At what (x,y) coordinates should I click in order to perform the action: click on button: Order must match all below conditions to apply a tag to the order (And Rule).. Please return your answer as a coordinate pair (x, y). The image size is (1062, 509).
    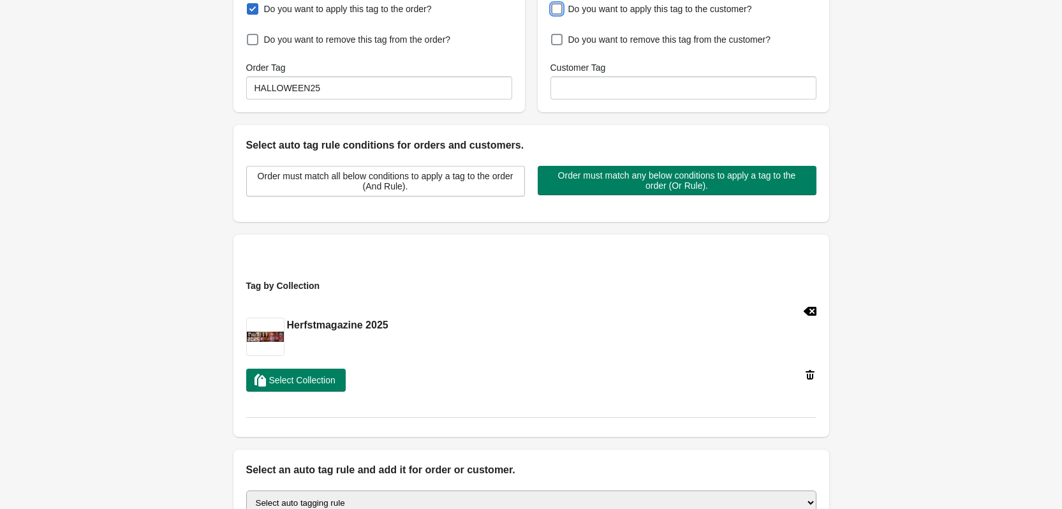
    Looking at the image, I should click on (385, 181).